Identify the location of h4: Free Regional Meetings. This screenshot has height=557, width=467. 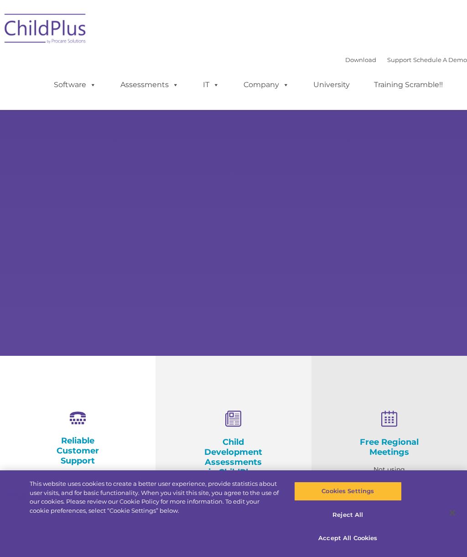
(389, 447).